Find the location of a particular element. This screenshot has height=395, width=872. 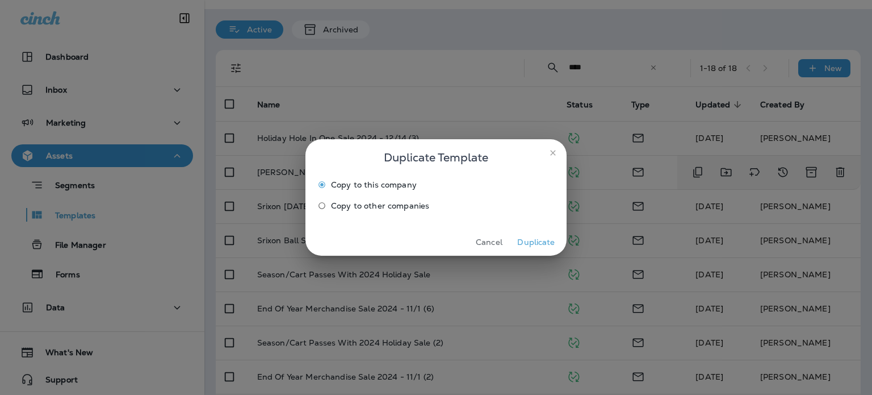

span: Copy to this company is located at coordinates (374, 185).